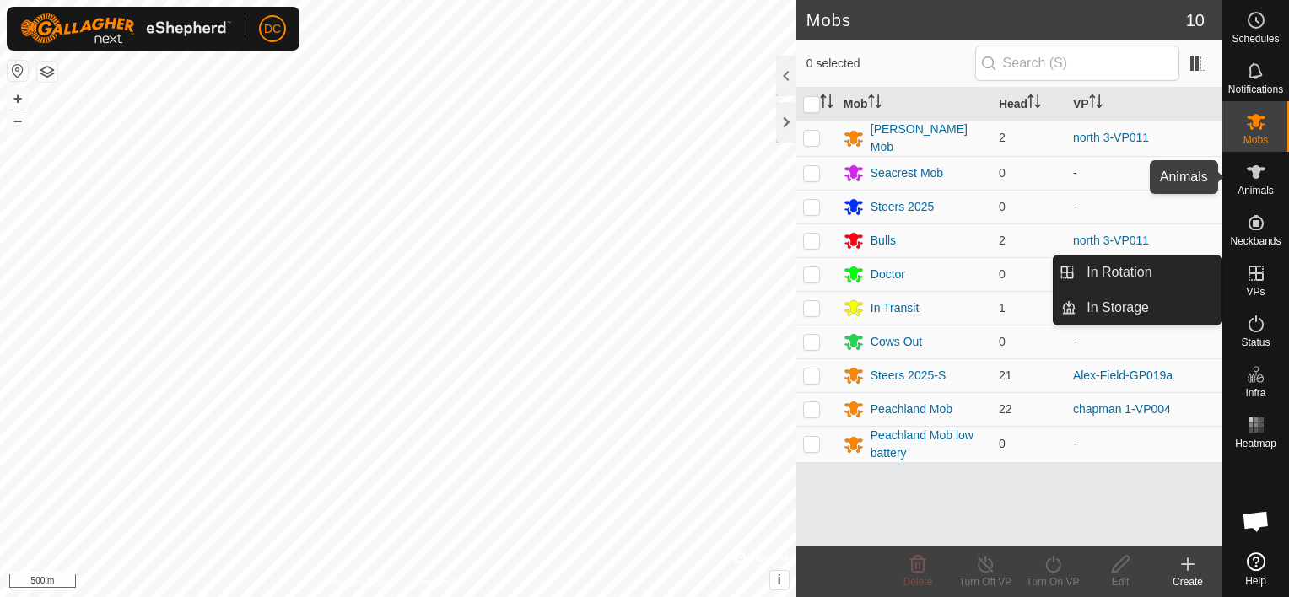 The height and width of the screenshot is (597, 1289). What do you see at coordinates (1123, 376) in the screenshot?
I see `a: Alex-Field-GP019a` at bounding box center [1123, 376].